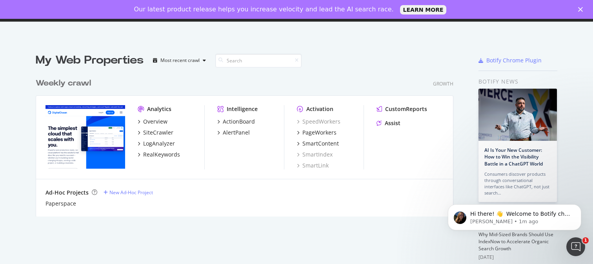 This screenshot has height=264, width=593. I want to click on img: digitalocean.com, so click(85, 137).